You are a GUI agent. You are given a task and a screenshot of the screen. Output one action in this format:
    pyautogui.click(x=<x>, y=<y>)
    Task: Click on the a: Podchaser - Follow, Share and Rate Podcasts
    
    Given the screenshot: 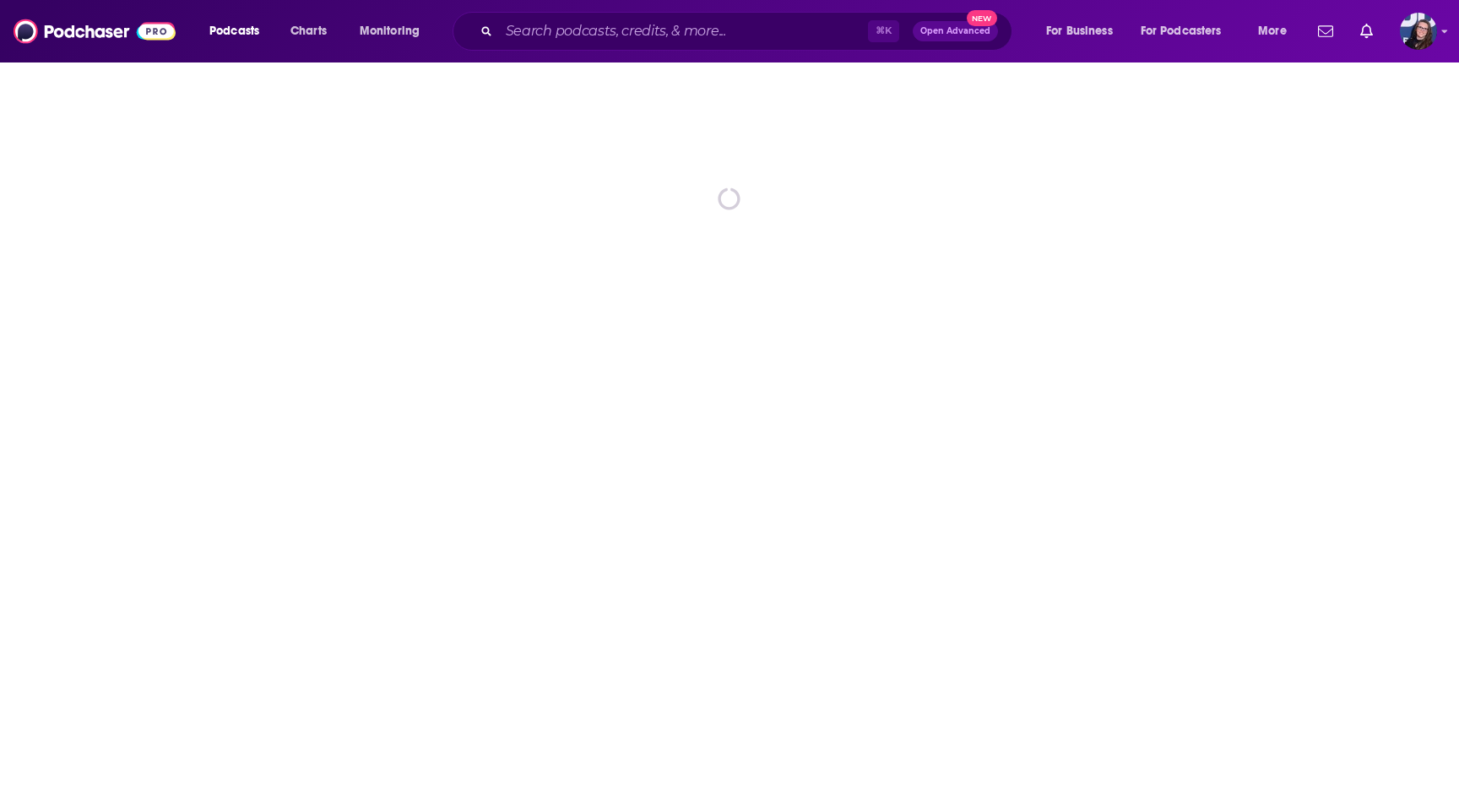 What is the action you would take?
    pyautogui.click(x=95, y=31)
    